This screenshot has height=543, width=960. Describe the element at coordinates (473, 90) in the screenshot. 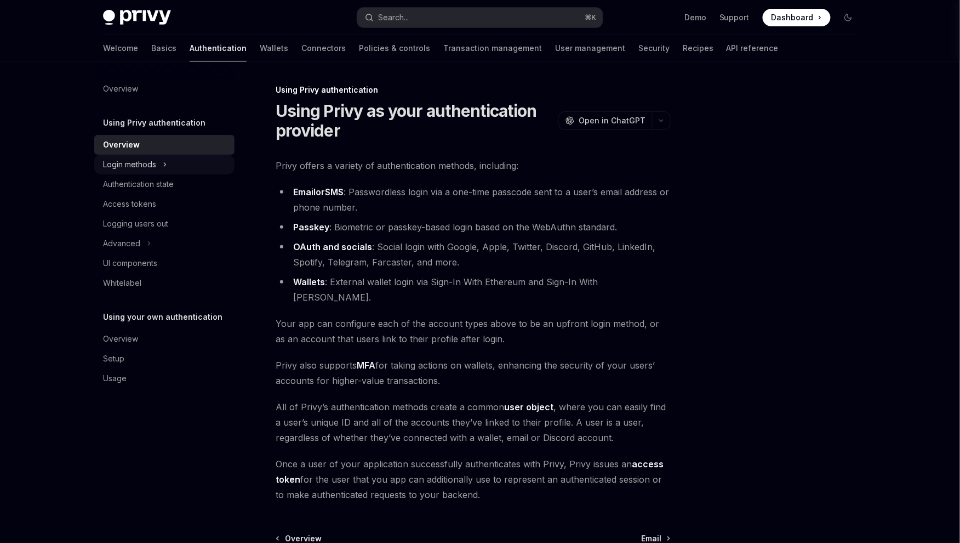

I see `div: Using Privy authentication` at that location.